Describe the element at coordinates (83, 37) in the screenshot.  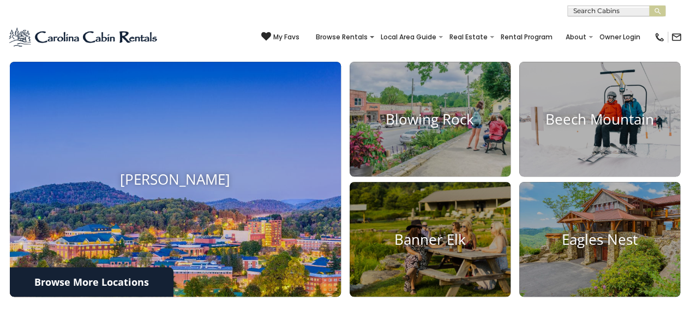
I see `img: Blue-2.png` at that location.